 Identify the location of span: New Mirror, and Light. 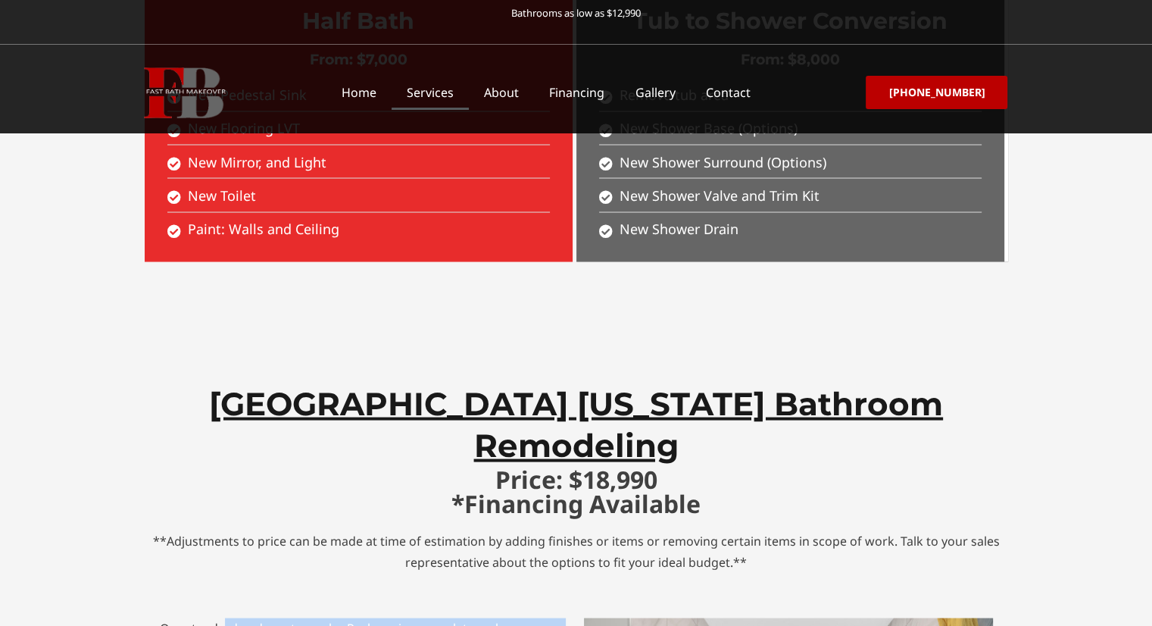
(255, 161).